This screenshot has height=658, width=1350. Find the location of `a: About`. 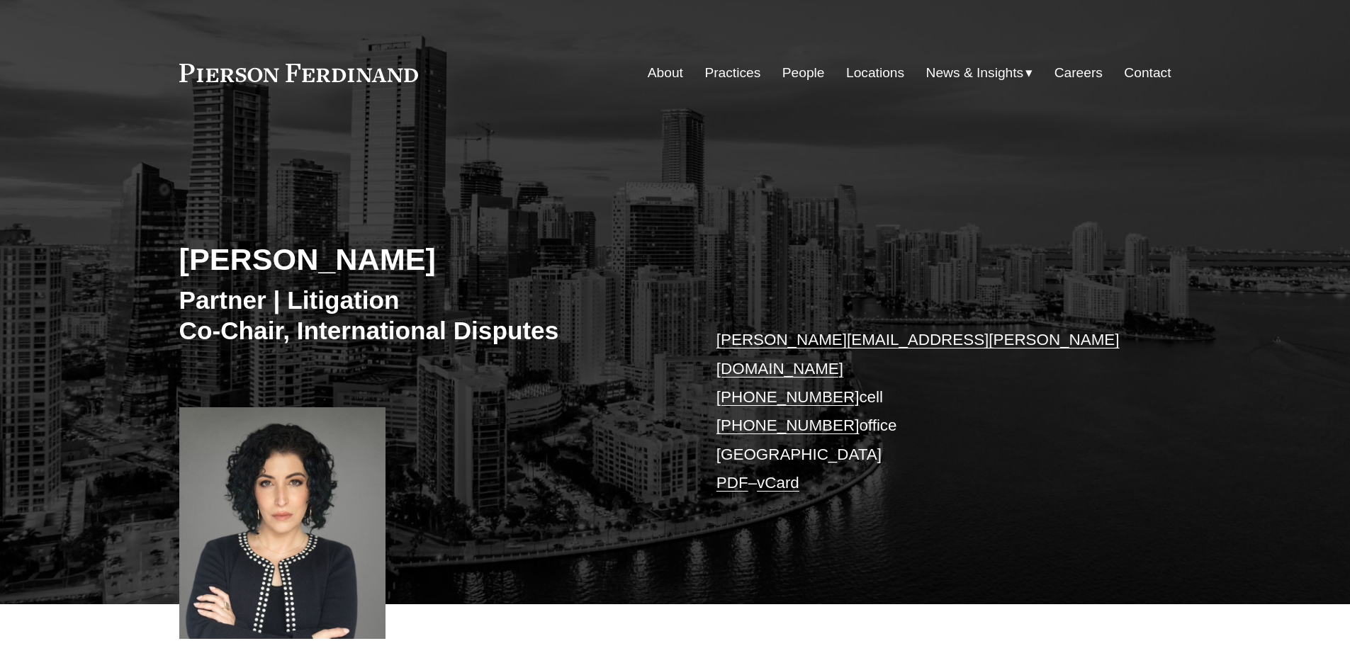

a: About is located at coordinates (665, 73).